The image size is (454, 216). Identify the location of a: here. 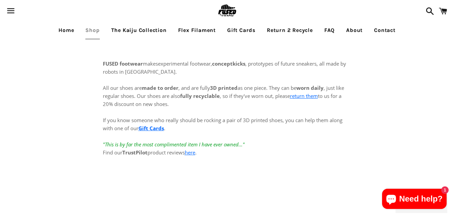
(190, 152).